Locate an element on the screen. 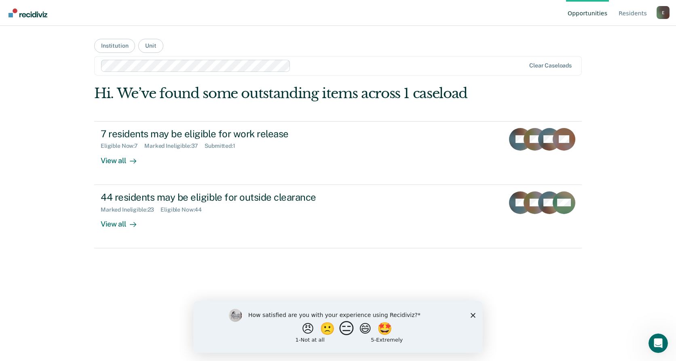 This screenshot has width=676, height=361. div: 5 - Extremely is located at coordinates (215, 39).